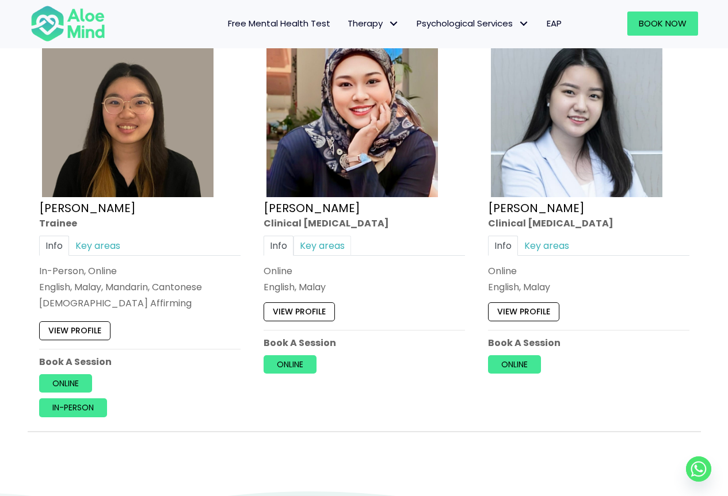 This screenshot has width=728, height=496. What do you see at coordinates (373, 23) in the screenshot?
I see `span: Therapy` at bounding box center [373, 23].